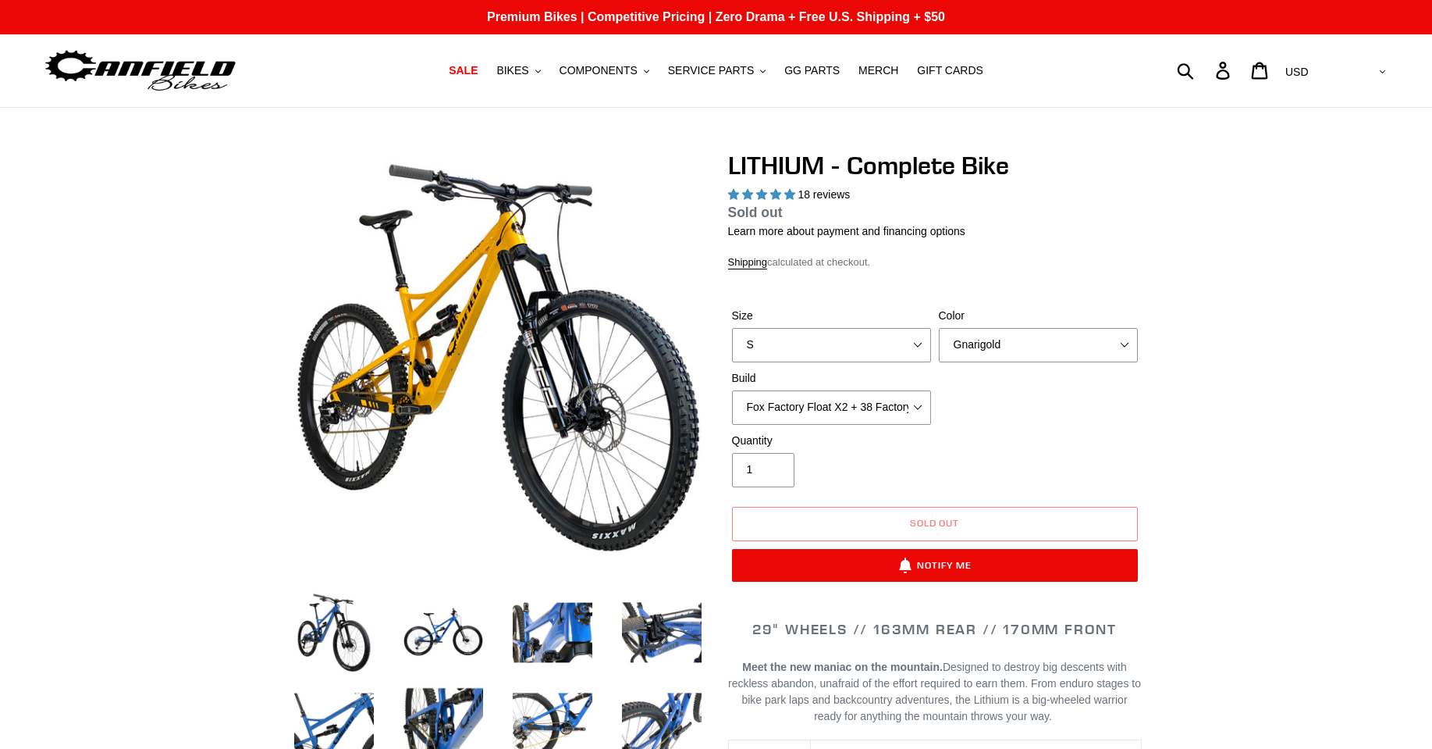 The width and height of the screenshot is (1432, 749). I want to click on span: 5.00 stars, so click(763, 194).